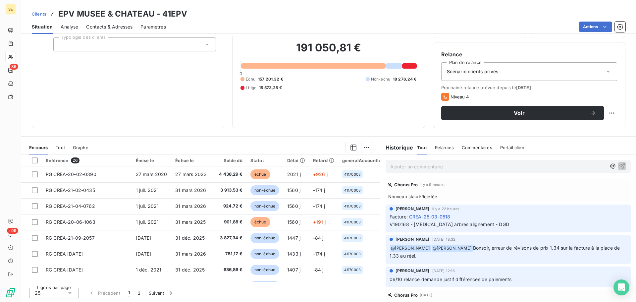 Image resolution: width=636 pixels, height=302 pixels. I want to click on span: Échu, so click(250, 79).